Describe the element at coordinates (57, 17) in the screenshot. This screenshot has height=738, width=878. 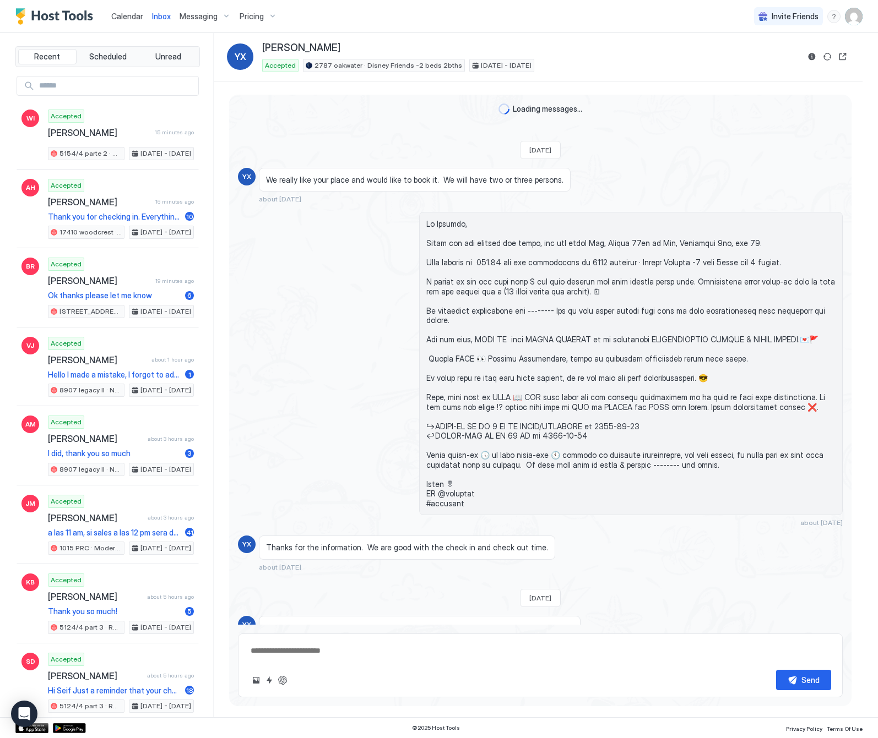
I see `div: Host Tools Logo` at that location.